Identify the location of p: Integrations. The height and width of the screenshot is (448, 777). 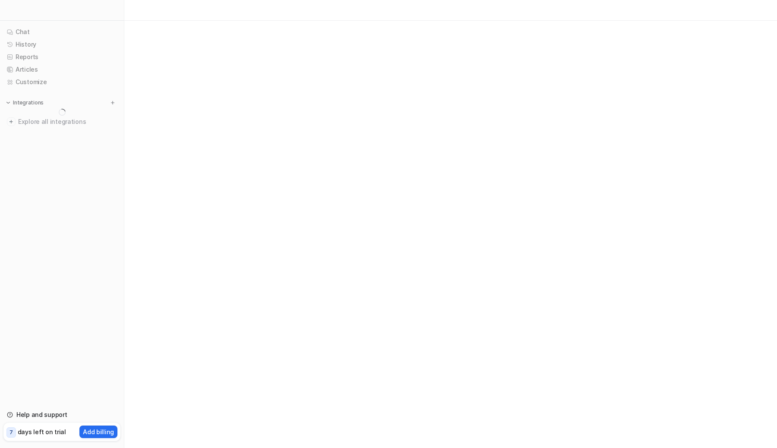
(28, 103).